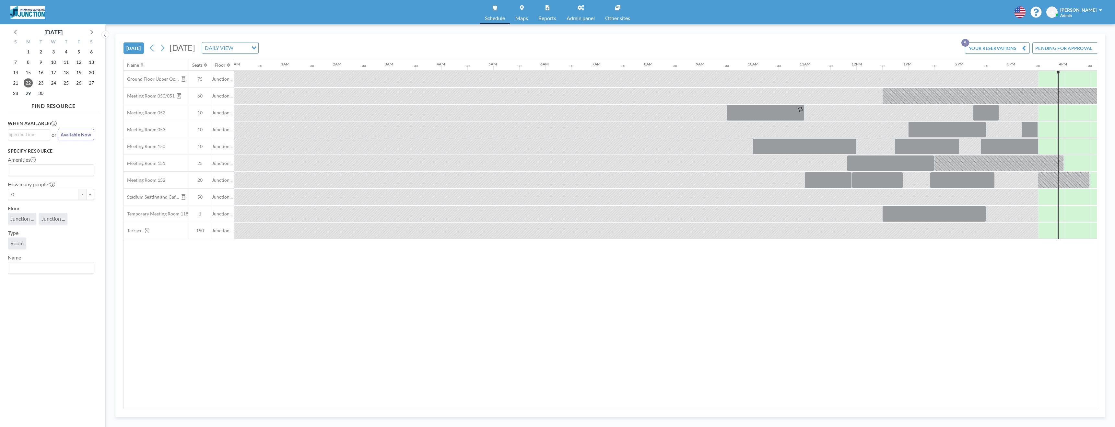 The image size is (1115, 427). Describe the element at coordinates (28, 12) in the screenshot. I see `img: organization-logo` at that location.